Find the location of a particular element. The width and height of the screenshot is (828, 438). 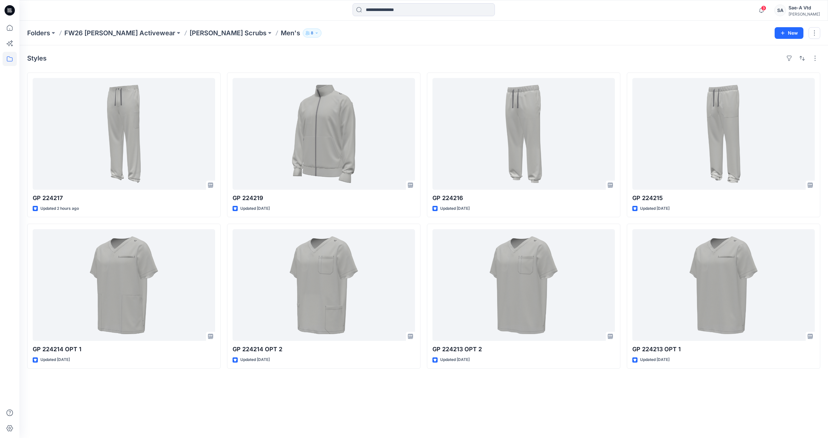

a: GP 224219 is located at coordinates (324, 134).